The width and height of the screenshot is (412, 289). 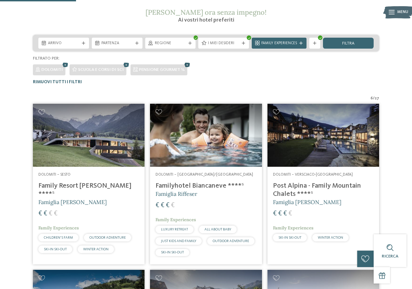 What do you see at coordinates (348, 43) in the screenshot?
I see `span: filtra` at bounding box center [348, 43].